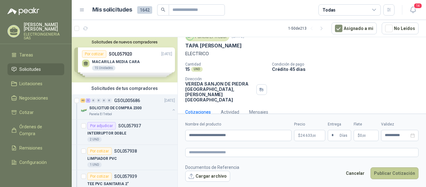 The image size is (426, 187). I want to click on button: Asignado a mi, so click(354, 28).